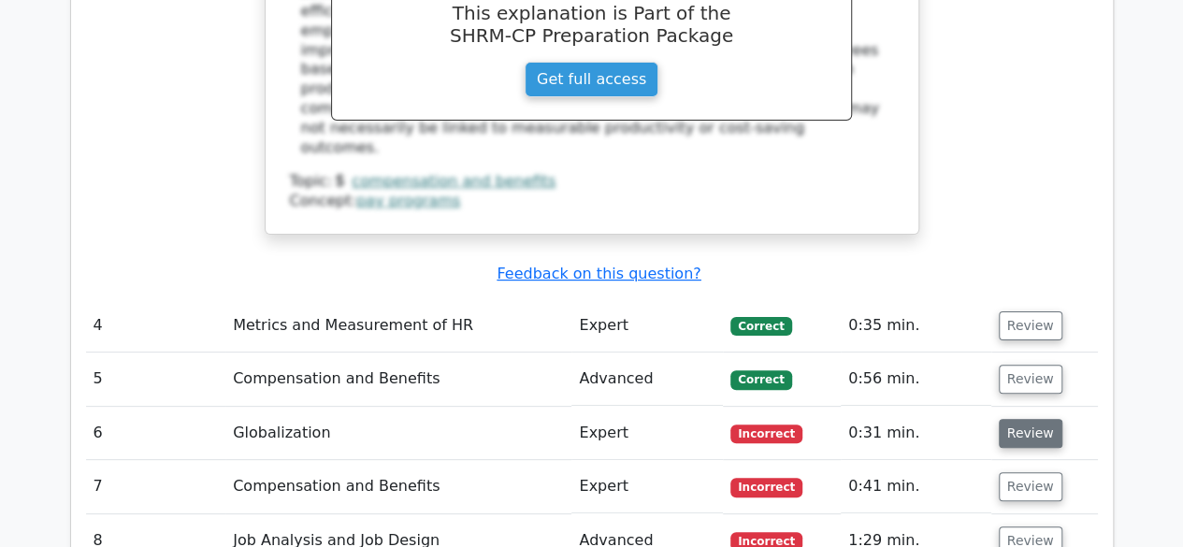  What do you see at coordinates (156, 379) in the screenshot?
I see `td: 5` at bounding box center [156, 379].